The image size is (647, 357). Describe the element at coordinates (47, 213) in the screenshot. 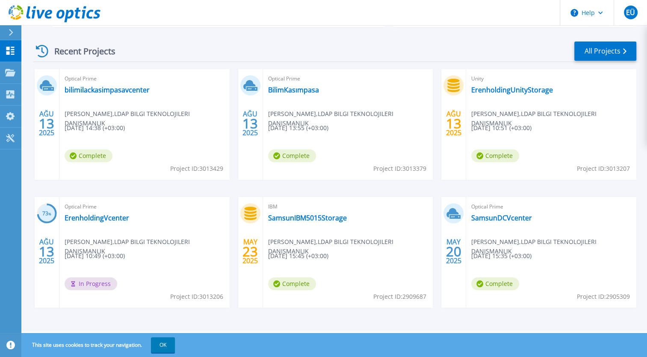

I see `h3: 73` at that location.